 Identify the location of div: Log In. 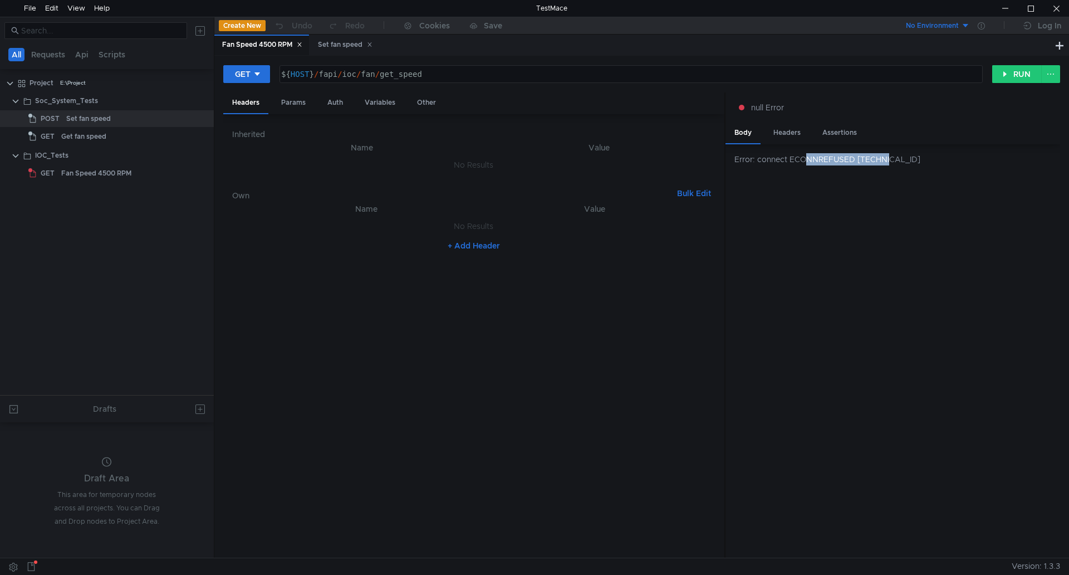
(1050, 26).